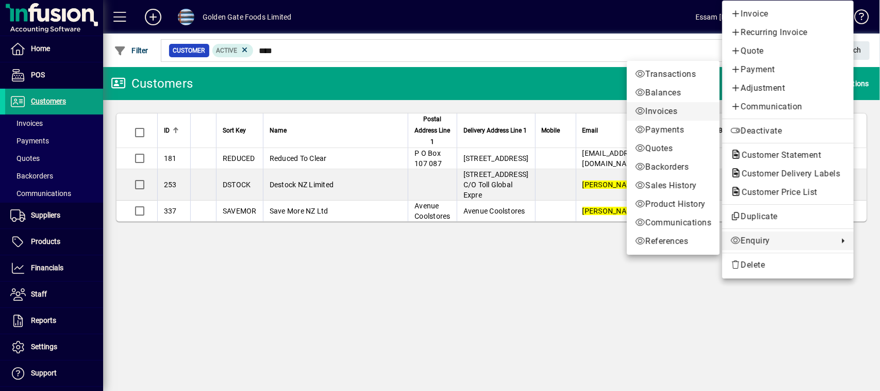 The width and height of the screenshot is (880, 391). What do you see at coordinates (787, 32) in the screenshot?
I see `span: Recurring Invoice` at bounding box center [787, 32].